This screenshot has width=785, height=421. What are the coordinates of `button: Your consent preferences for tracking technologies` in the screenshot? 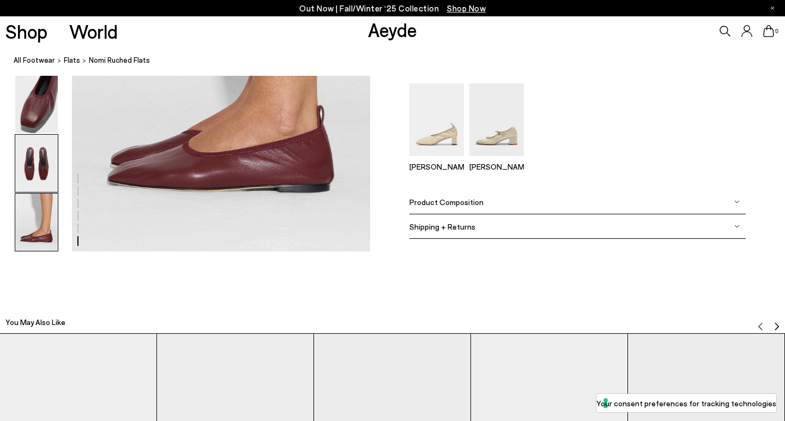 It's located at (687, 403).